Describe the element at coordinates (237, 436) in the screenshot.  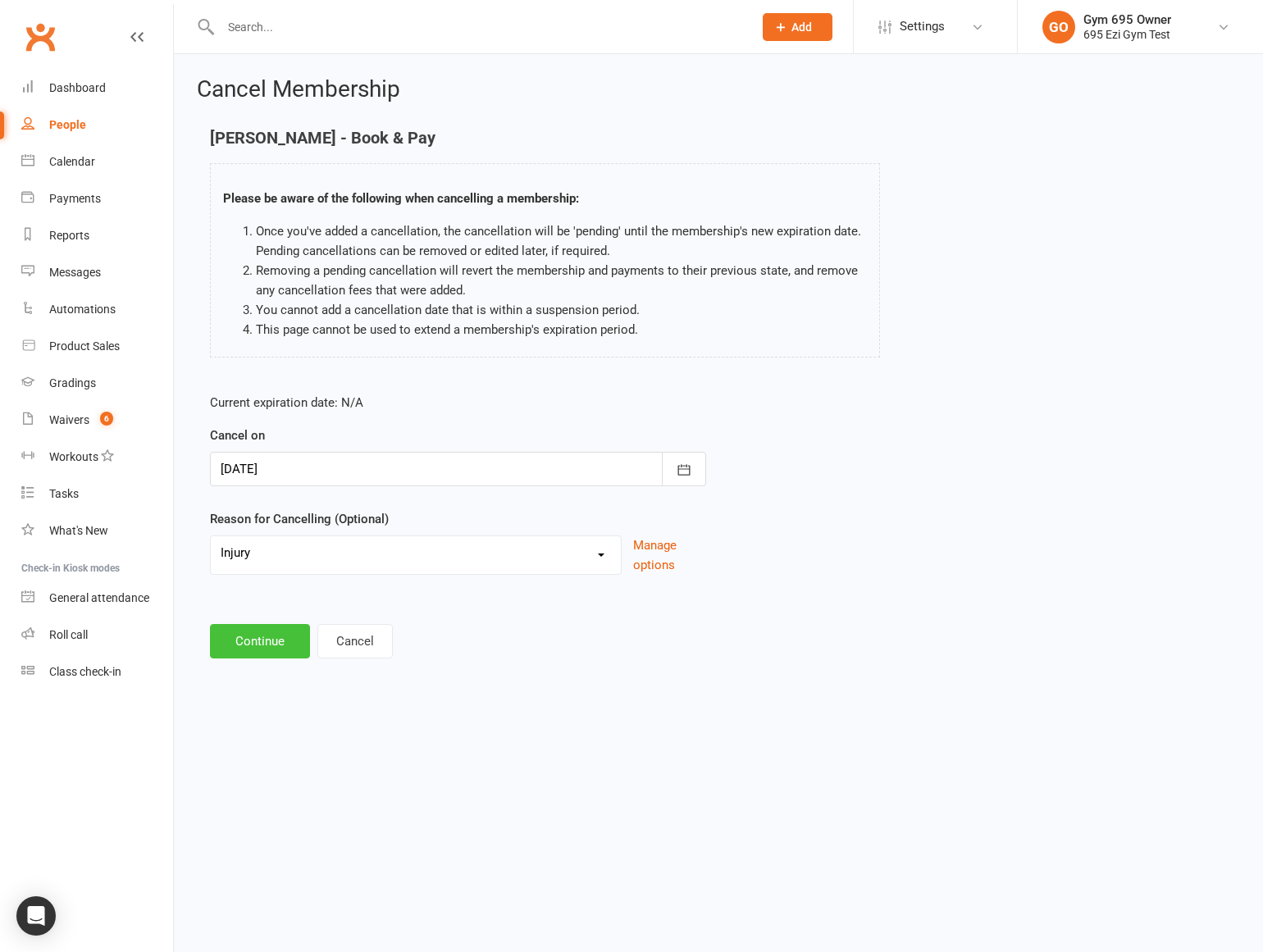
I see `label: Cancel on` at that location.